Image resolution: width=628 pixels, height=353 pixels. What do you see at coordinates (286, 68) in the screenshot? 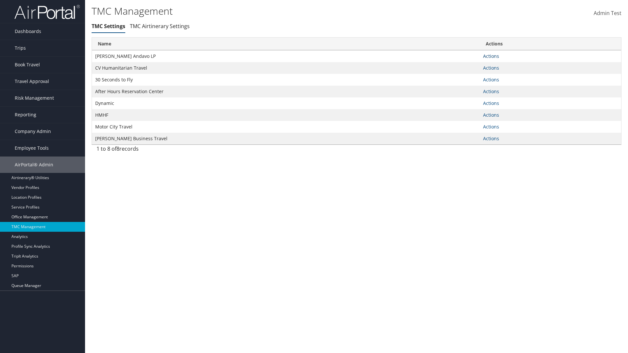
I see `td: CV Humanitarian Travel` at bounding box center [286, 68].